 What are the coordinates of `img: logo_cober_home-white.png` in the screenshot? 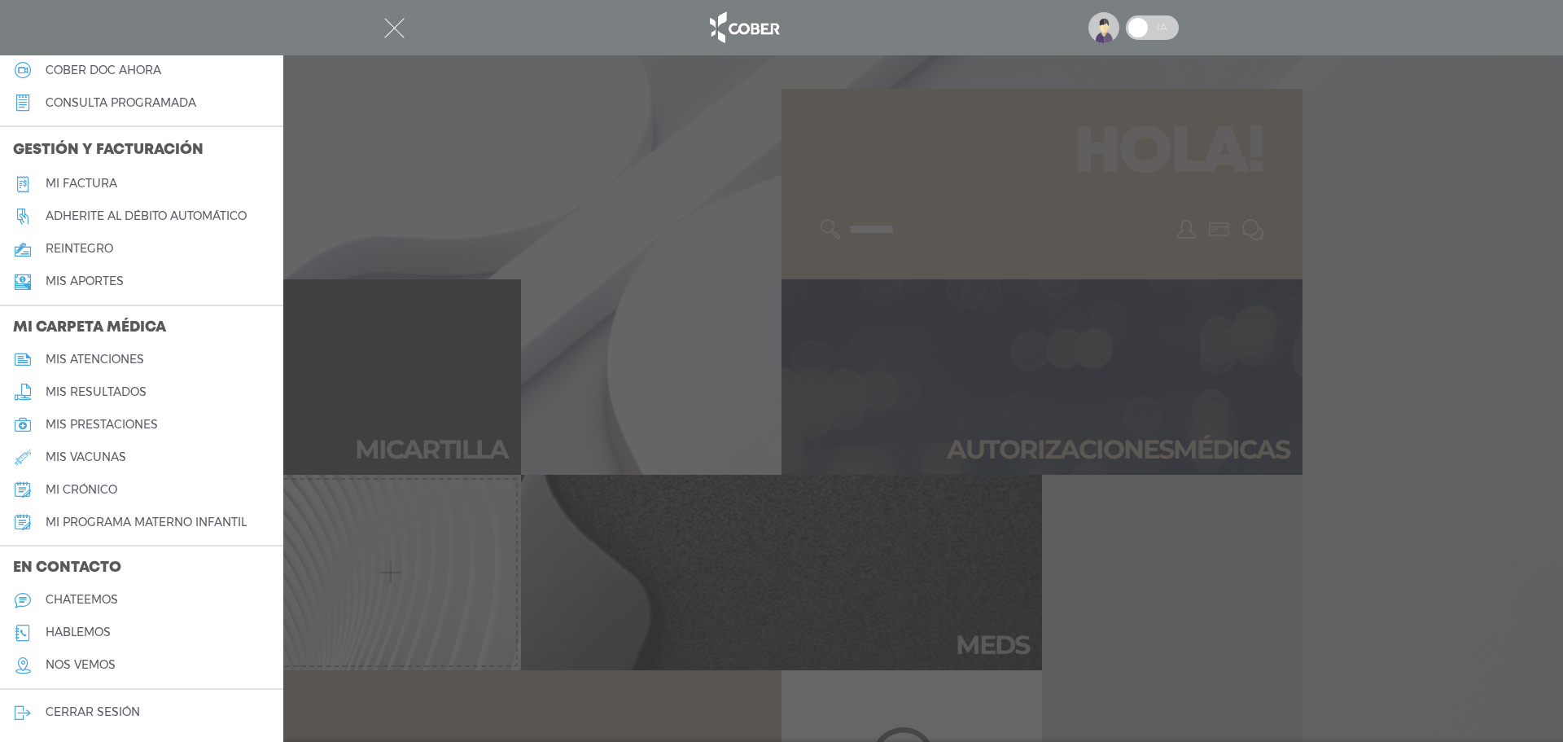 It's located at (743, 28).